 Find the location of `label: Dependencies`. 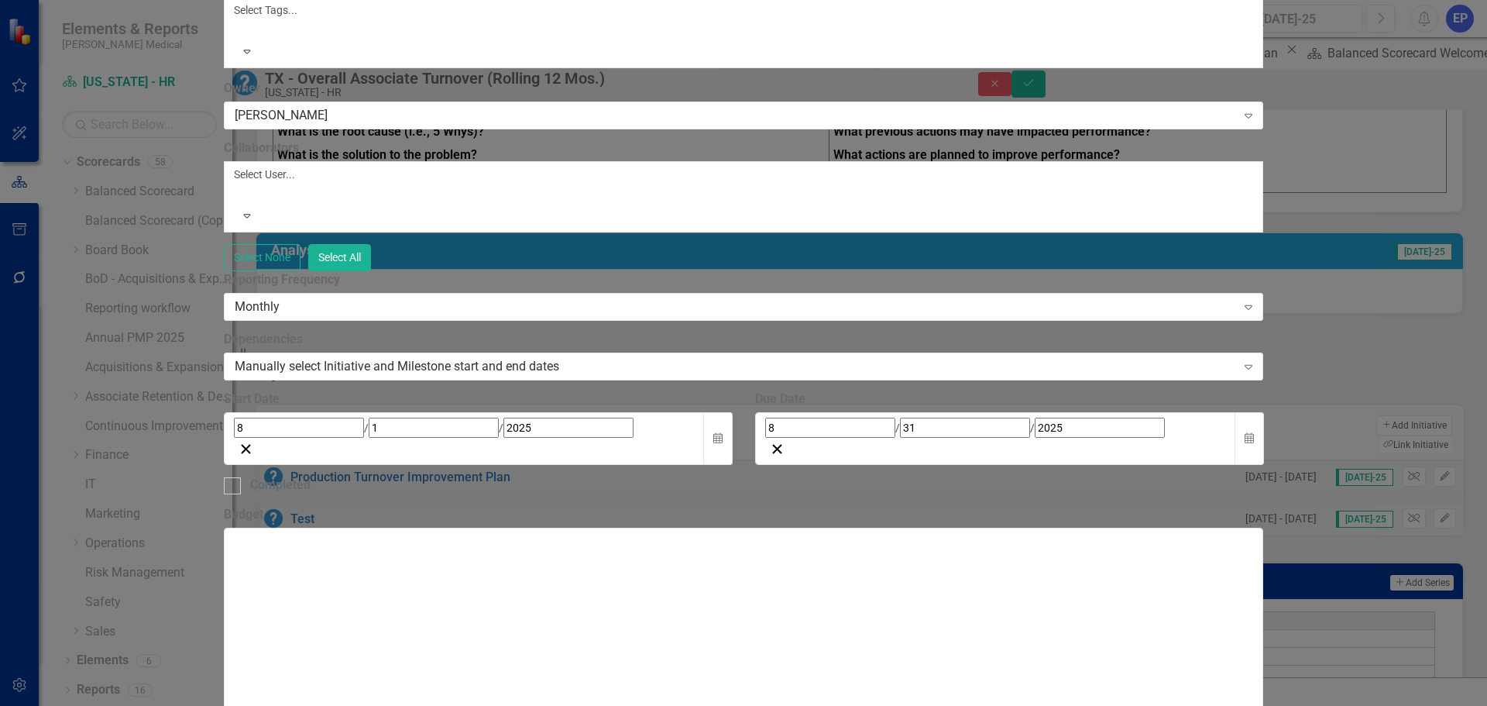

label: Dependencies is located at coordinates (744, 339).